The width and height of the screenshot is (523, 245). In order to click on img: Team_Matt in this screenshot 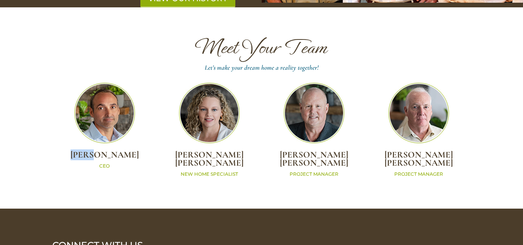, I will do `click(105, 113)`.